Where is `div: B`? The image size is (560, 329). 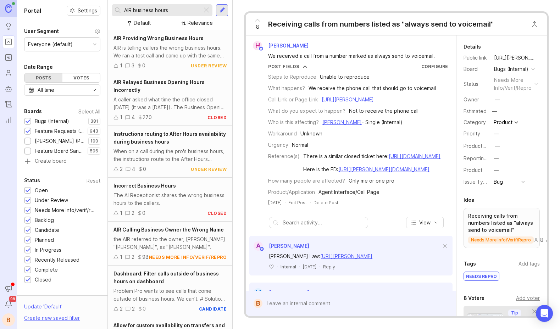 div: B is located at coordinates (258, 303).